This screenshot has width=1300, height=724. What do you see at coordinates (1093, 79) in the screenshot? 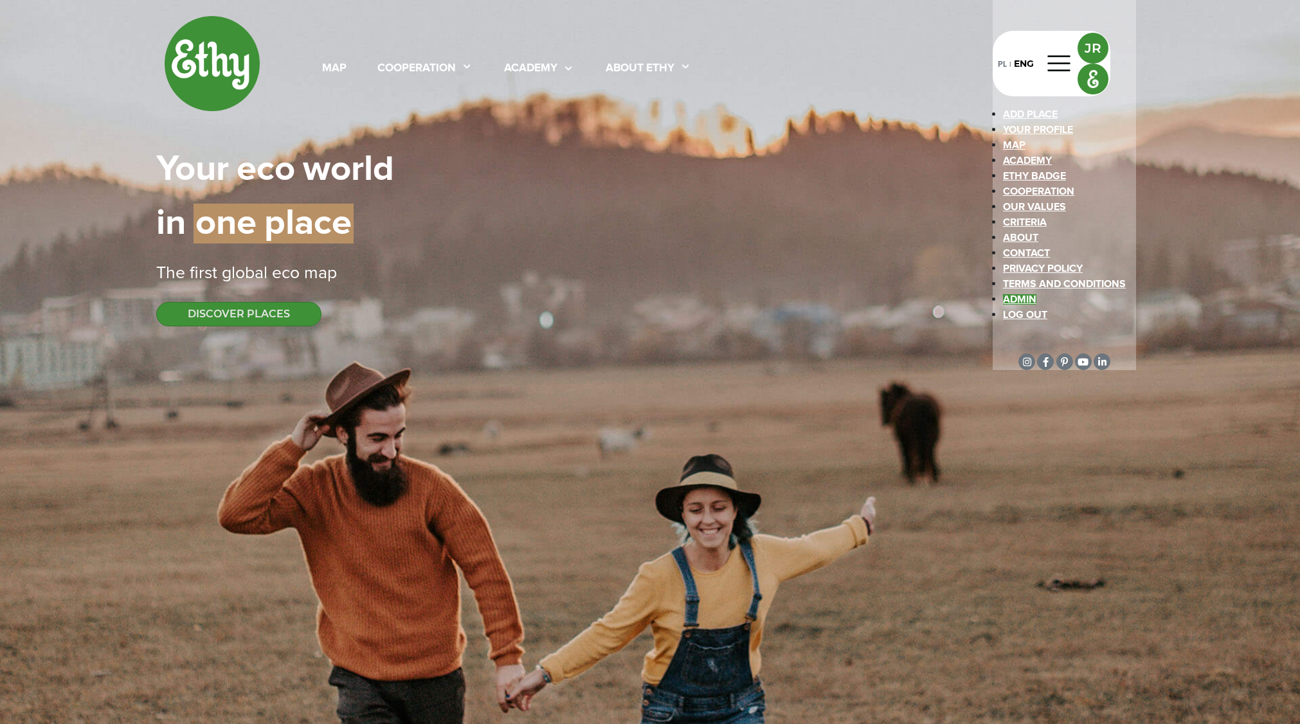
I see `img: logo_e.png` at bounding box center [1093, 79].